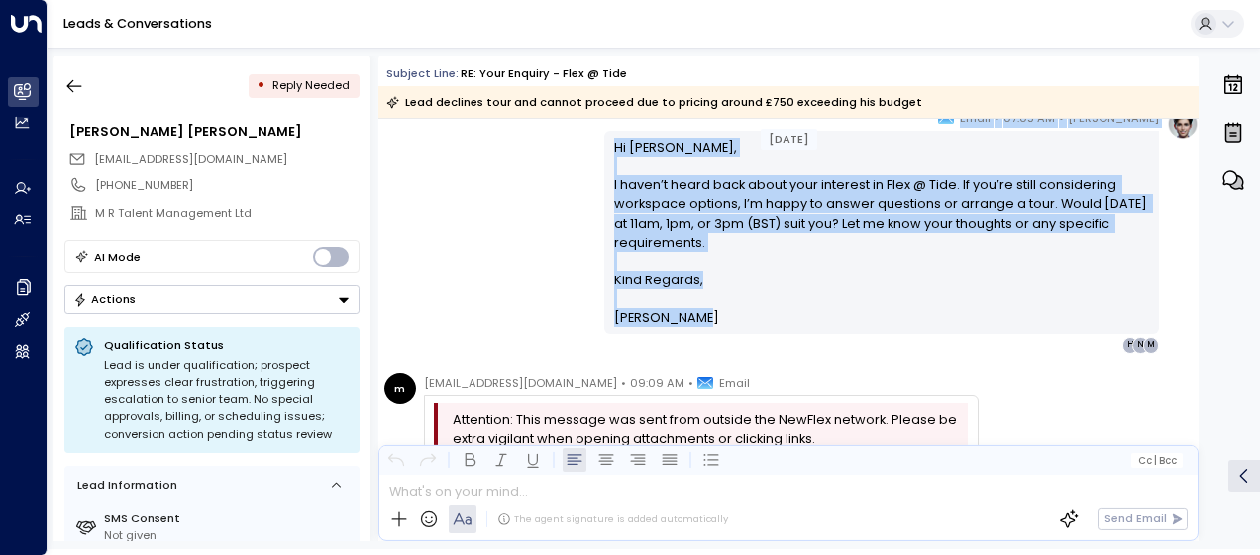 This screenshot has width=1260, height=555. What do you see at coordinates (544, 73) in the screenshot?
I see `div: RE: Your enquiry - Flex @ Tide` at bounding box center [544, 73].